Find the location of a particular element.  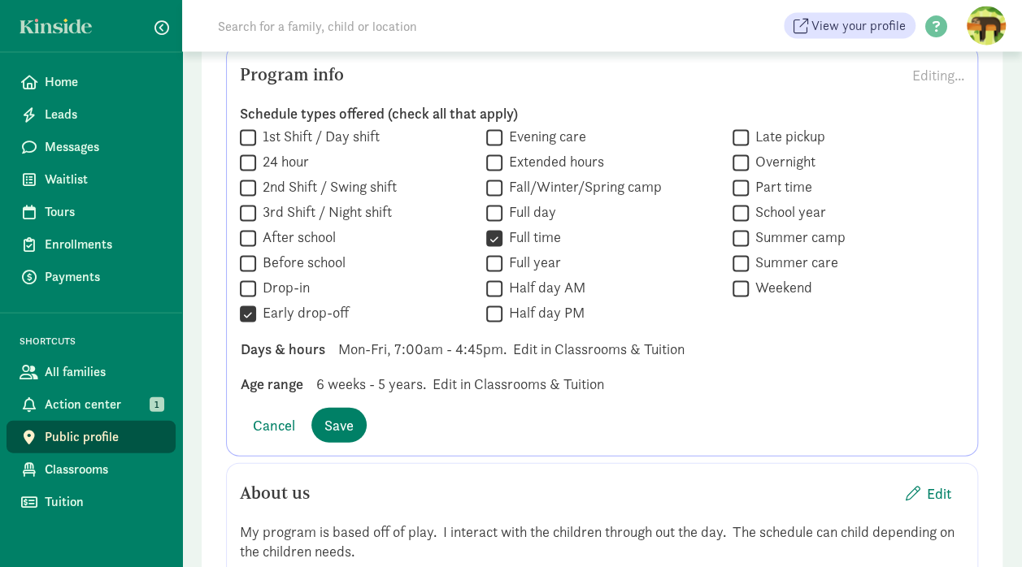

span: Leads is located at coordinates (103, 115).